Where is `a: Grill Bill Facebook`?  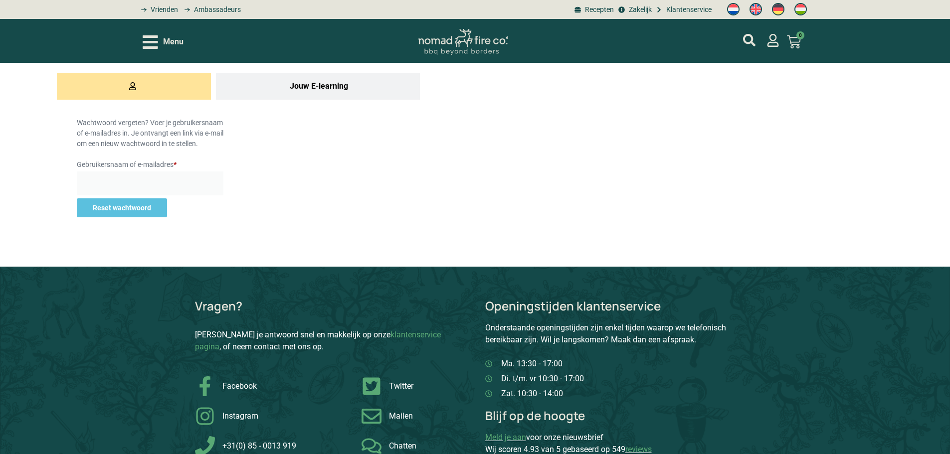 a: Grill Bill Facebook is located at coordinates (273, 386).